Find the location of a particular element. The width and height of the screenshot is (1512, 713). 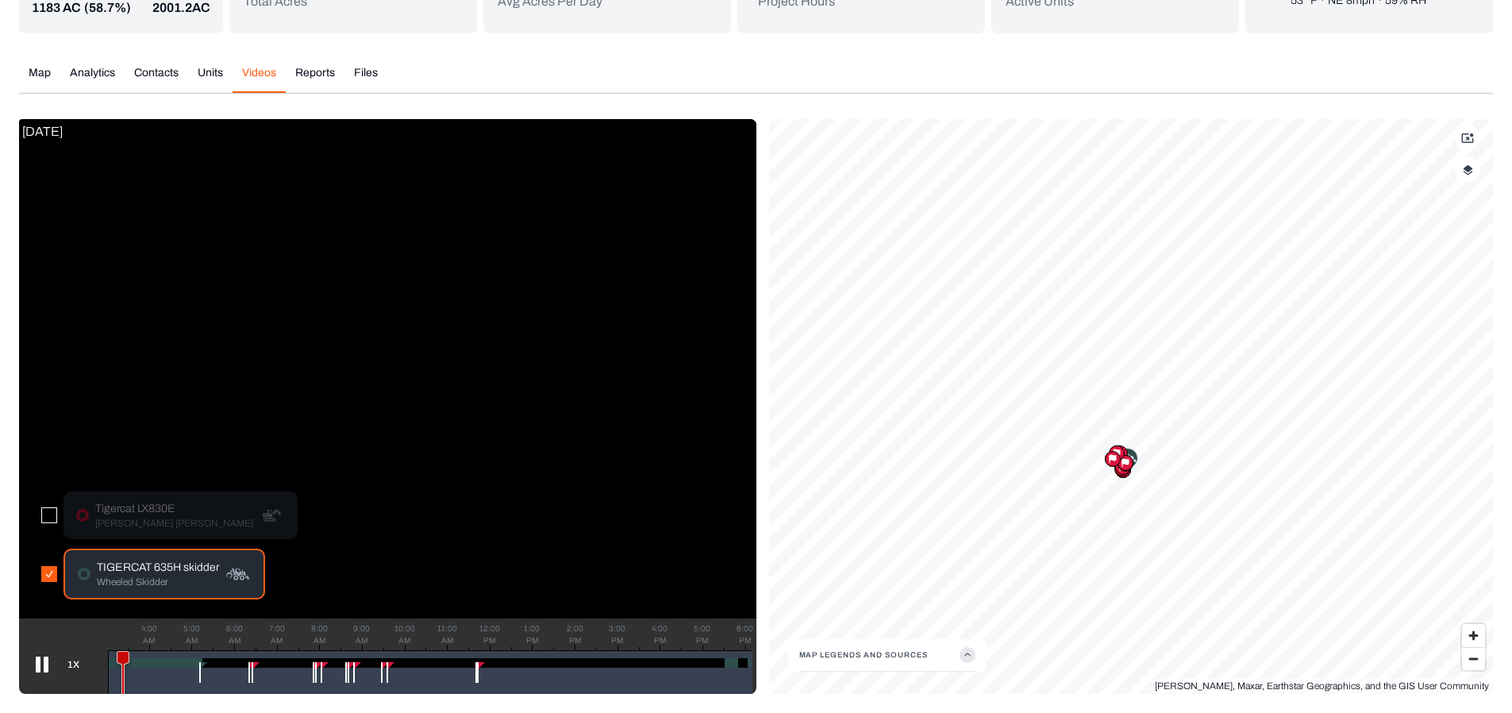

div: 6:00 AM is located at coordinates (234, 634).